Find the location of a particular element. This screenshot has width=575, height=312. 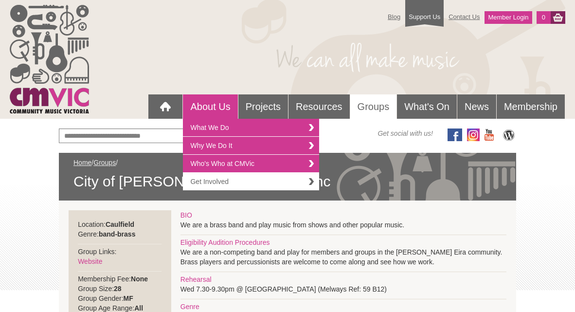

a: Website is located at coordinates (90, 261).